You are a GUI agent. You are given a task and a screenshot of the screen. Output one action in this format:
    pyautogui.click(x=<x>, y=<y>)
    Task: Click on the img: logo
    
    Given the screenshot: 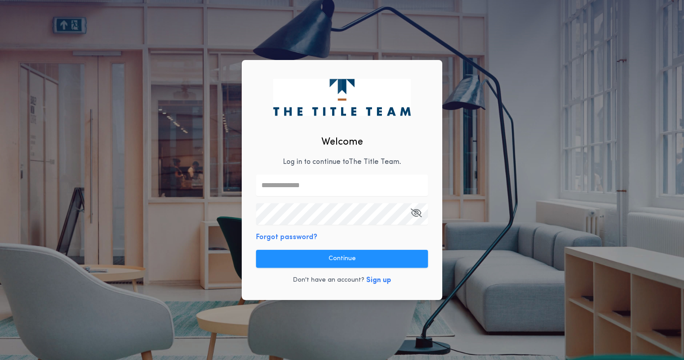 What is the action you would take?
    pyautogui.click(x=342, y=97)
    